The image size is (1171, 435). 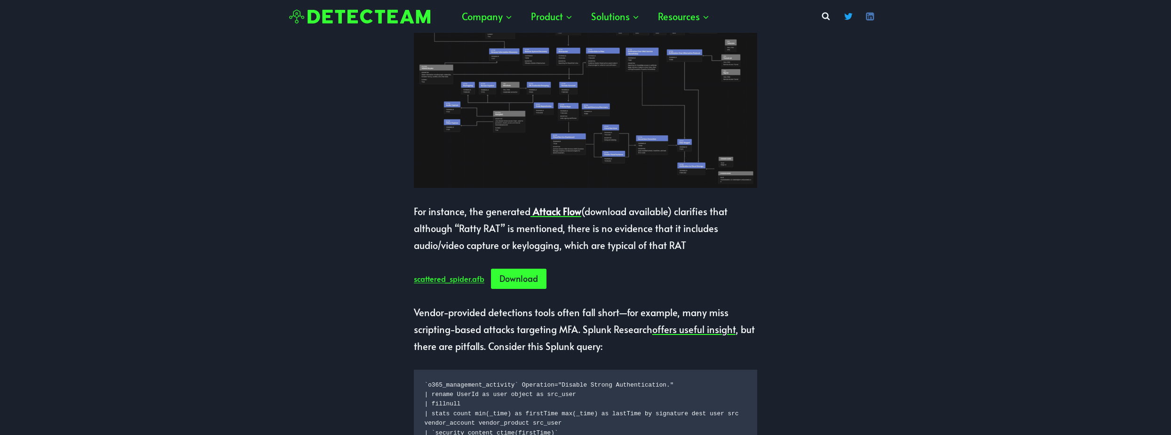 I want to click on a: Download, so click(x=519, y=279).